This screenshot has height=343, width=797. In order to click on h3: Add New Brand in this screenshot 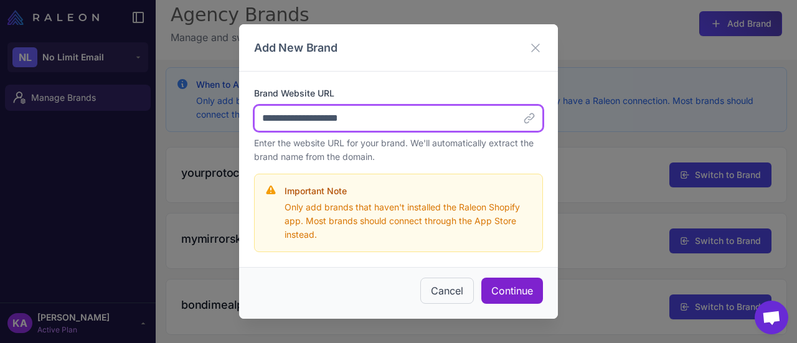, I will do `click(296, 47)`.